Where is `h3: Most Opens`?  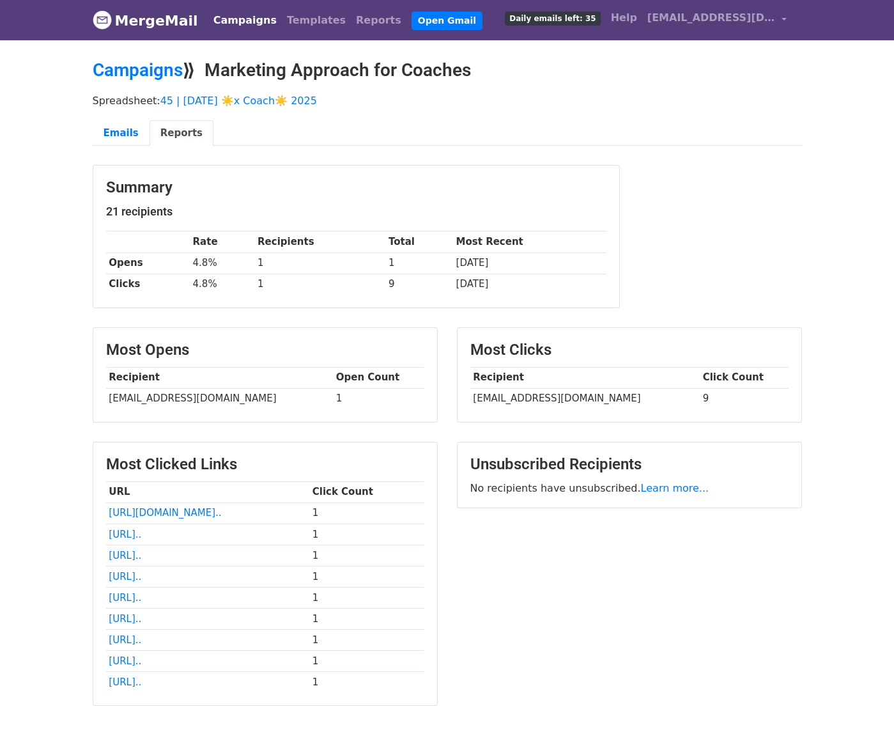
h3: Most Opens is located at coordinates (265, 350).